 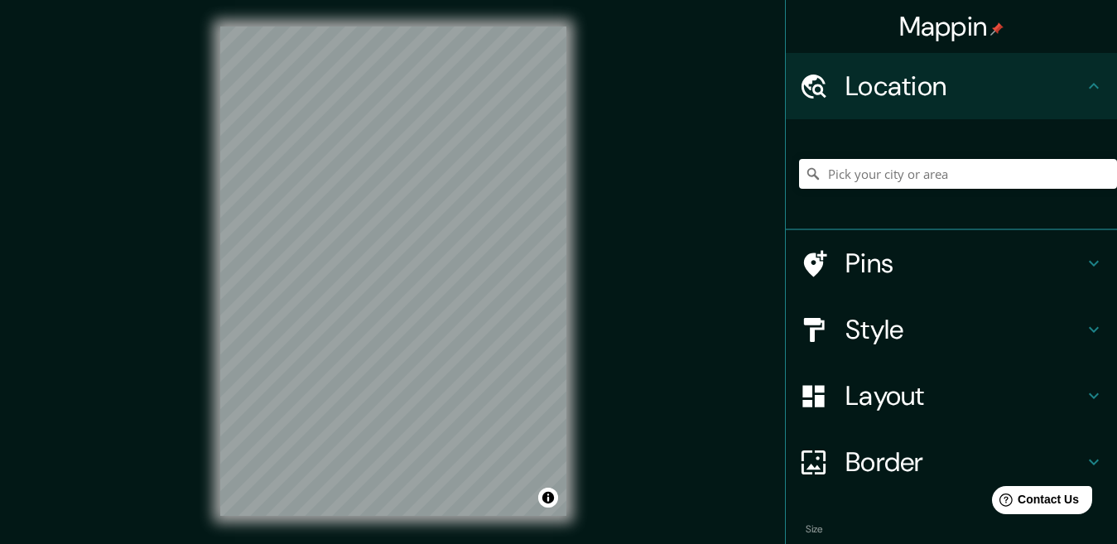 I want to click on h4: Layout, so click(x=965, y=396).